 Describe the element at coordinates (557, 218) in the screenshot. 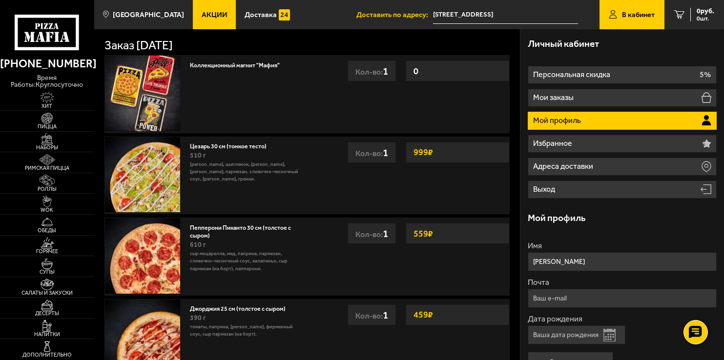

I see `h3: Мой профиль` at that location.